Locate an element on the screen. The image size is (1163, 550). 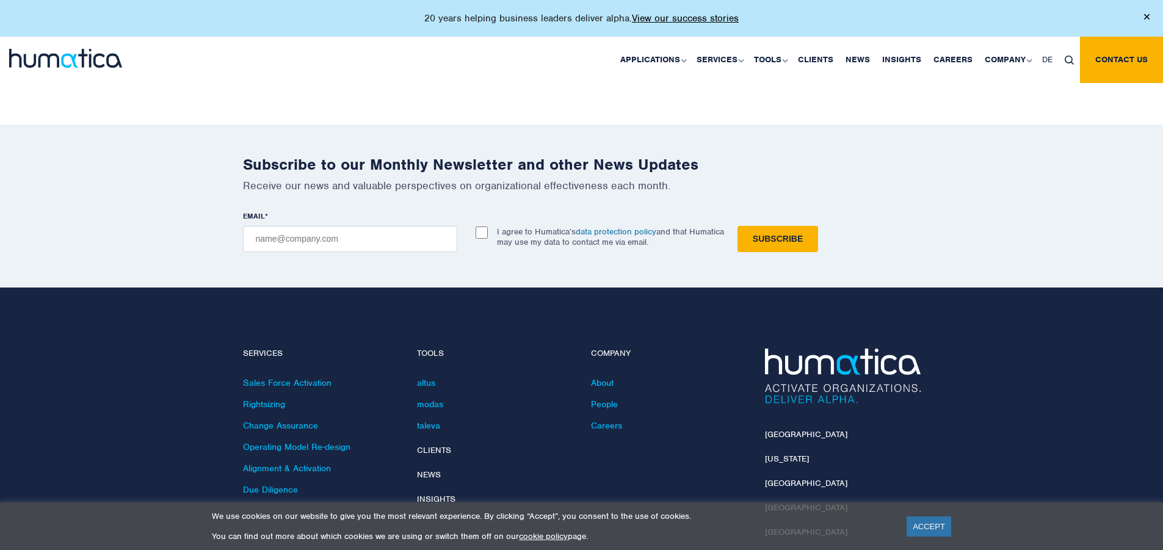
a: ACCEPT is located at coordinates (929, 526).